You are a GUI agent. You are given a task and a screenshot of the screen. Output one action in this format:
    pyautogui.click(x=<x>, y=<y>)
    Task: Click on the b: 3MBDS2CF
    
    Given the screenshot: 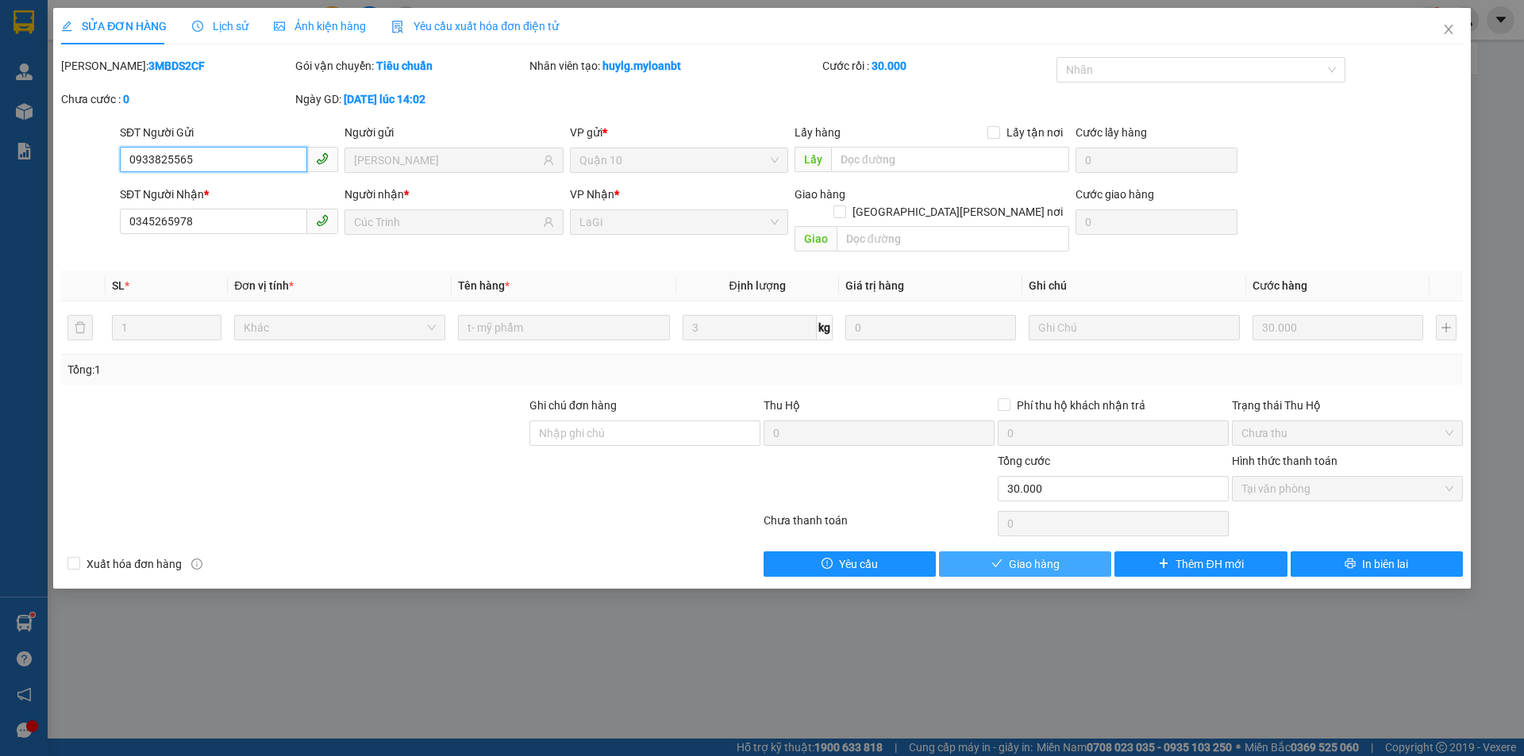 What is the action you would take?
    pyautogui.click(x=176, y=66)
    